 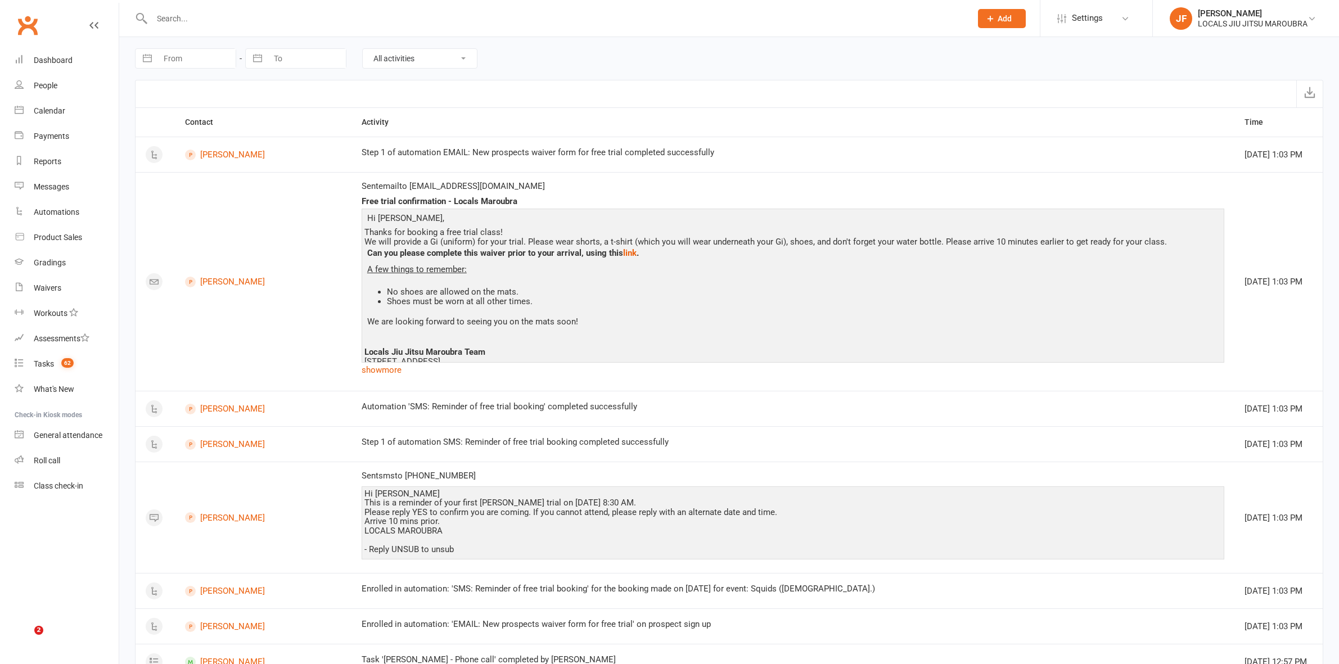 I want to click on span: 2, so click(x=39, y=630).